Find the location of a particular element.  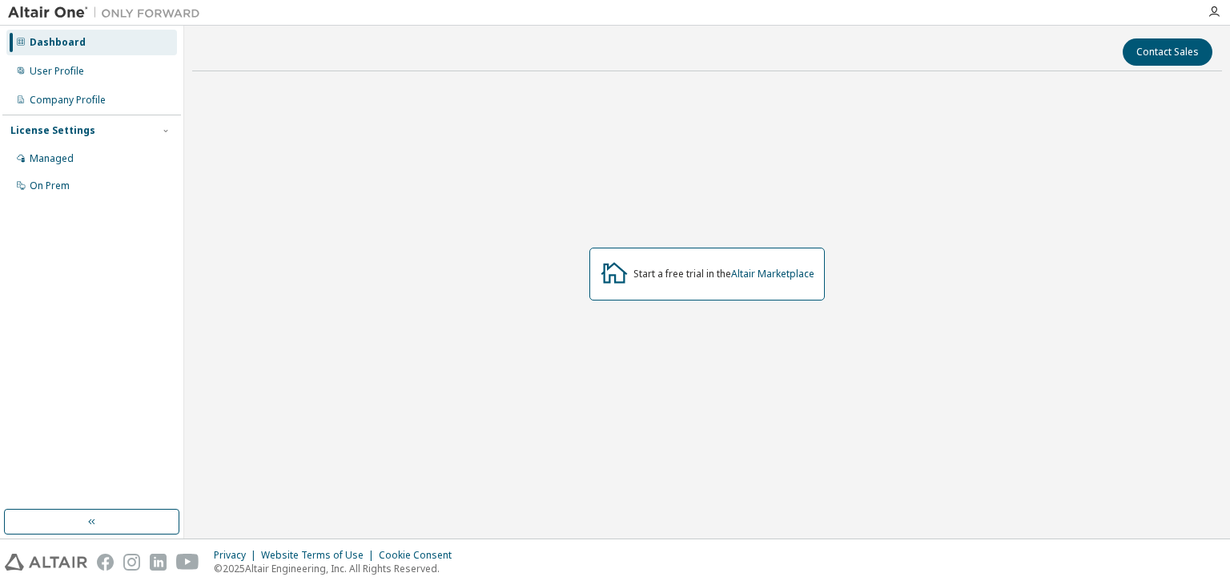

img: facebook.svg is located at coordinates (105, 561).